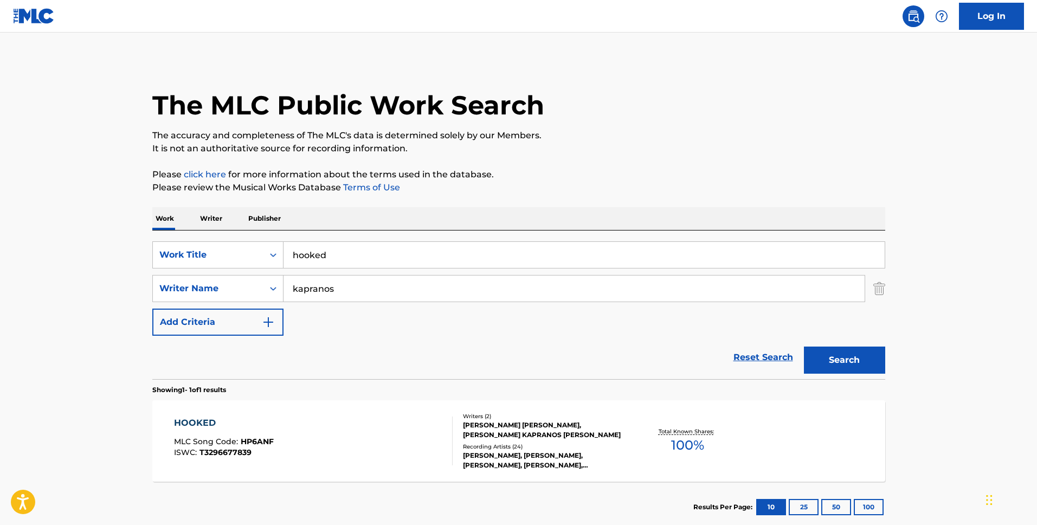 Image resolution: width=1037 pixels, height=525 pixels. What do you see at coordinates (264, 218) in the screenshot?
I see `p: Publisher` at bounding box center [264, 218].